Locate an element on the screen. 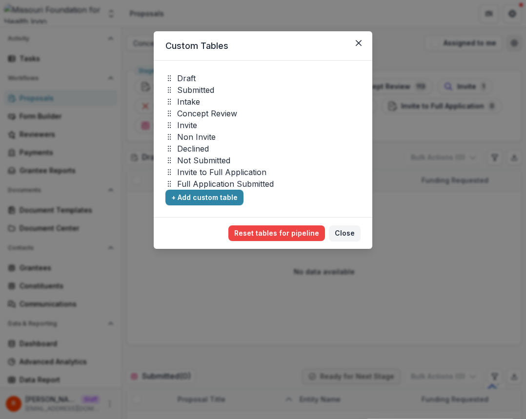 The height and width of the screenshot is (419, 526). p: Intake is located at coordinates (189, 102).